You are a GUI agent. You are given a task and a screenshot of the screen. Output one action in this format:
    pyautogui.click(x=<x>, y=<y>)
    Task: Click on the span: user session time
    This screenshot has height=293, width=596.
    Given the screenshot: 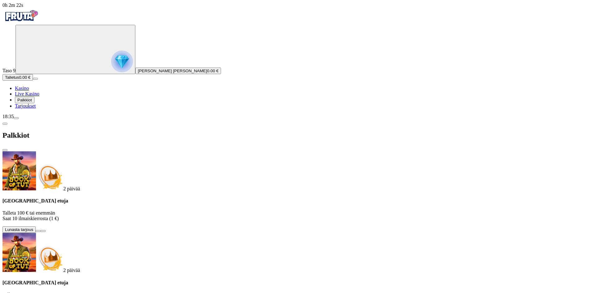 What is the action you would take?
    pyautogui.click(x=13, y=5)
    